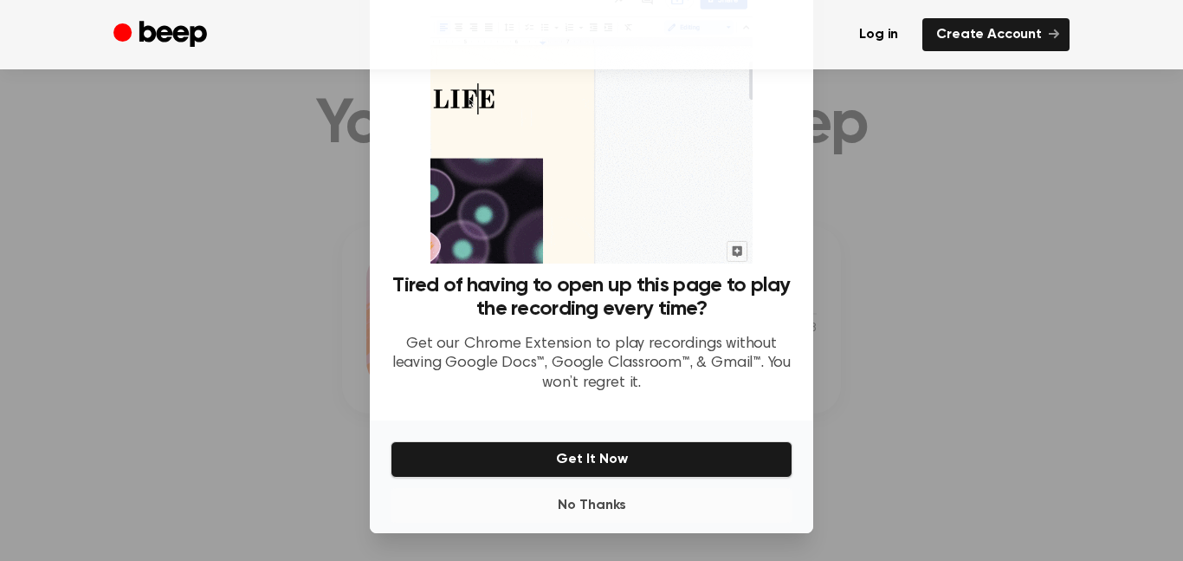 Image resolution: width=1183 pixels, height=561 pixels. Describe the element at coordinates (592, 459) in the screenshot. I see `button: Get It Now` at that location.